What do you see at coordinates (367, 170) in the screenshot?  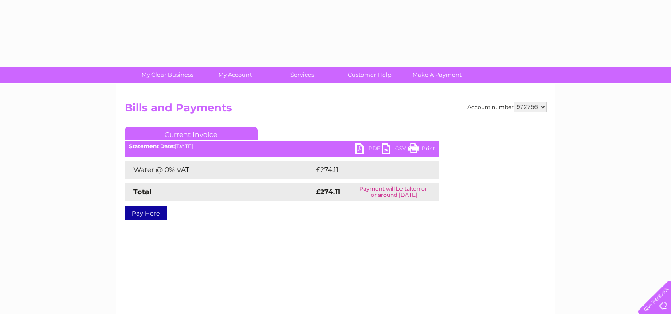 I see `td: £274.11` at bounding box center [367, 170].